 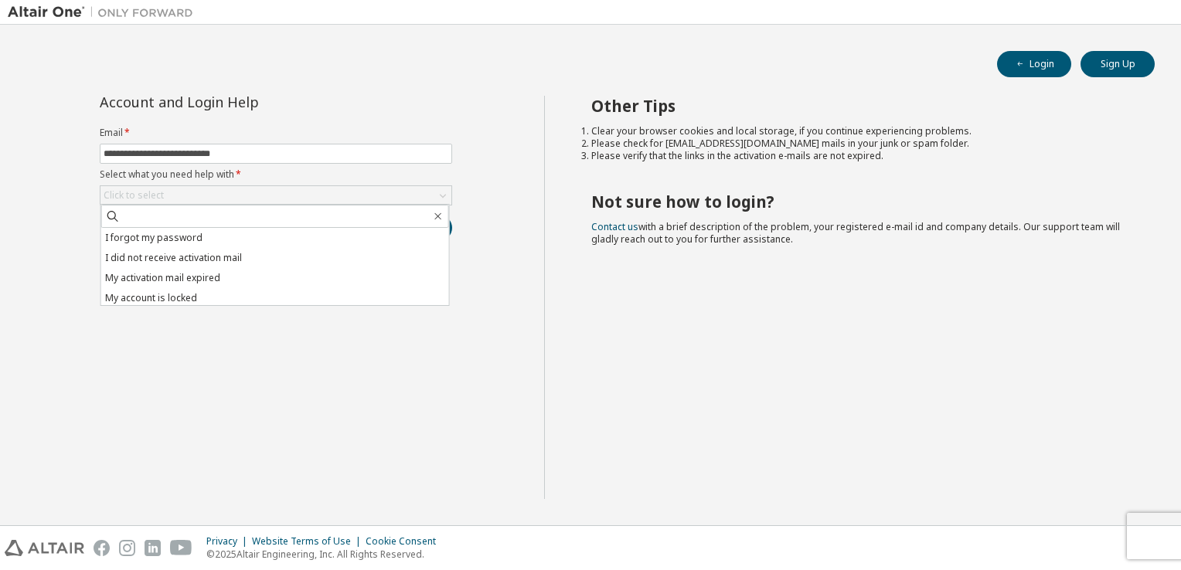 What do you see at coordinates (405, 542) in the screenshot?
I see `div: Cookie Consent` at bounding box center [405, 542].